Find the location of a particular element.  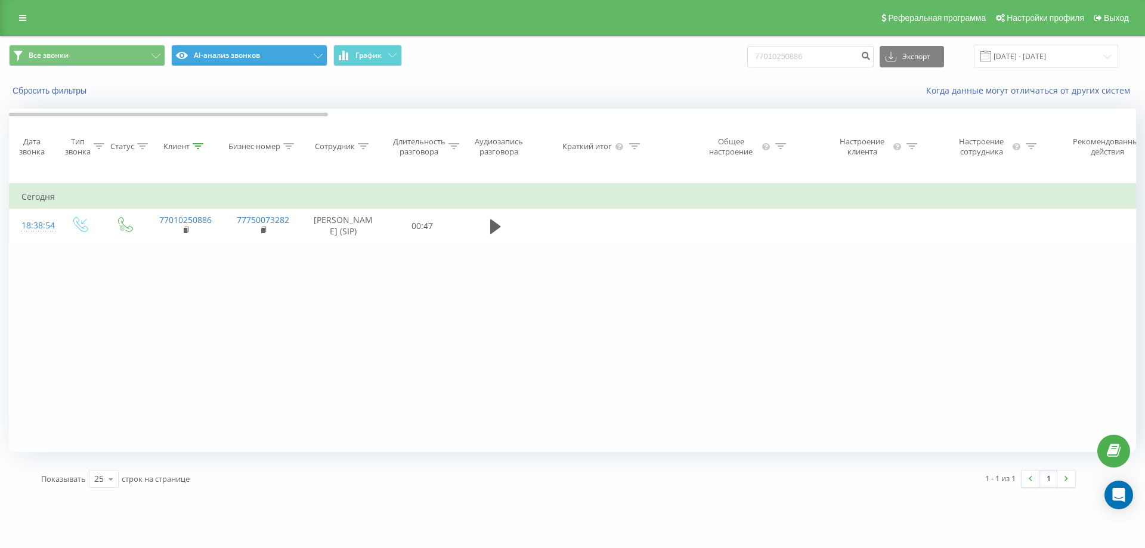

a: Когда данные могут отличаться от других систем is located at coordinates (1031, 90).